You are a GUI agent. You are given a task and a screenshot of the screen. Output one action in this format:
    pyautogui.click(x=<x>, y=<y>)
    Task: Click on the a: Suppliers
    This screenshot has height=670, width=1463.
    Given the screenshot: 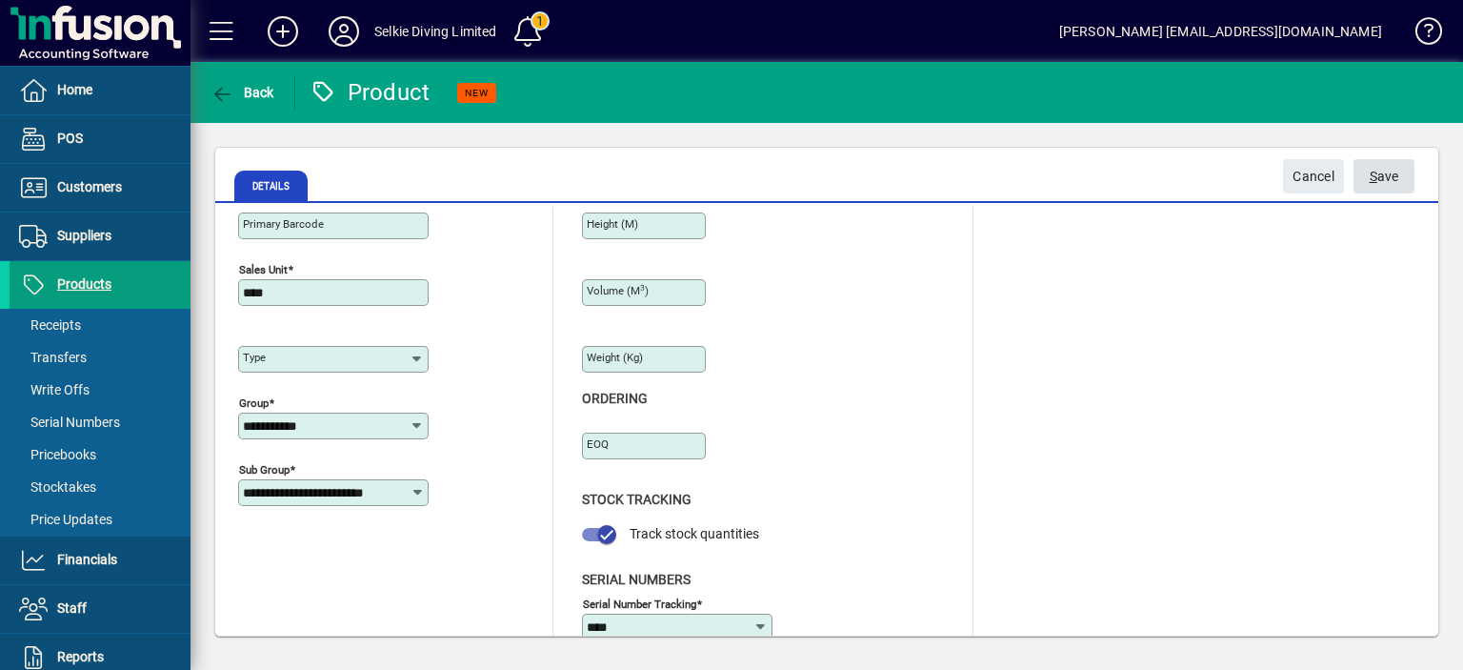 What is the action you would take?
    pyautogui.click(x=100, y=236)
    